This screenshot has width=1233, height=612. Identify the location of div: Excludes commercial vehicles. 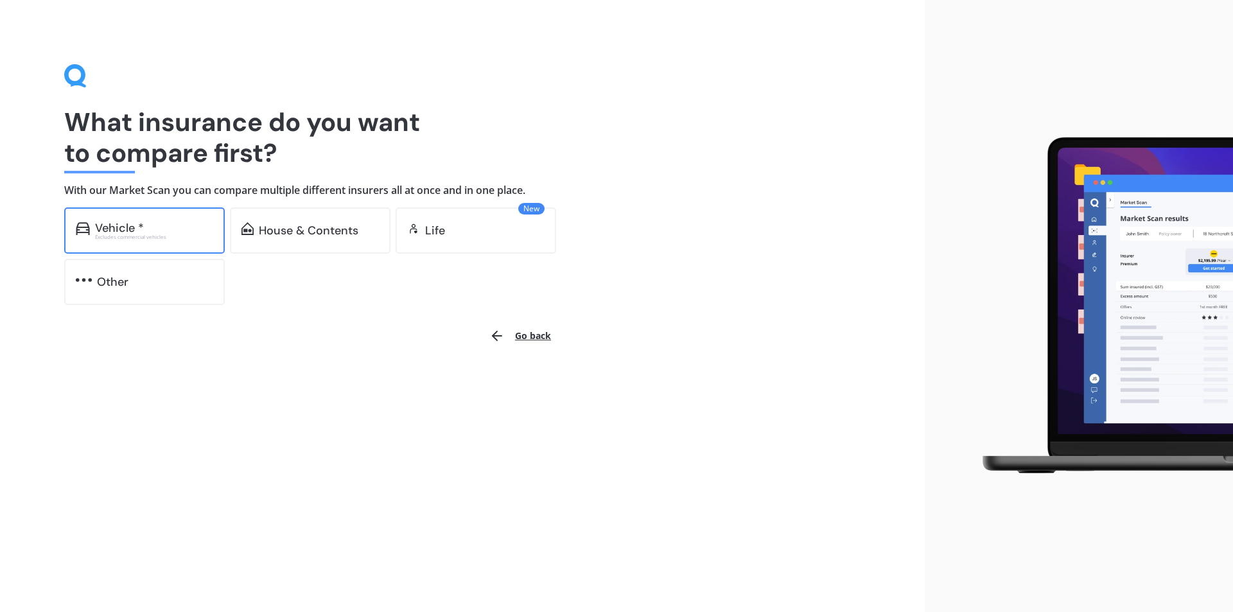
(154, 237).